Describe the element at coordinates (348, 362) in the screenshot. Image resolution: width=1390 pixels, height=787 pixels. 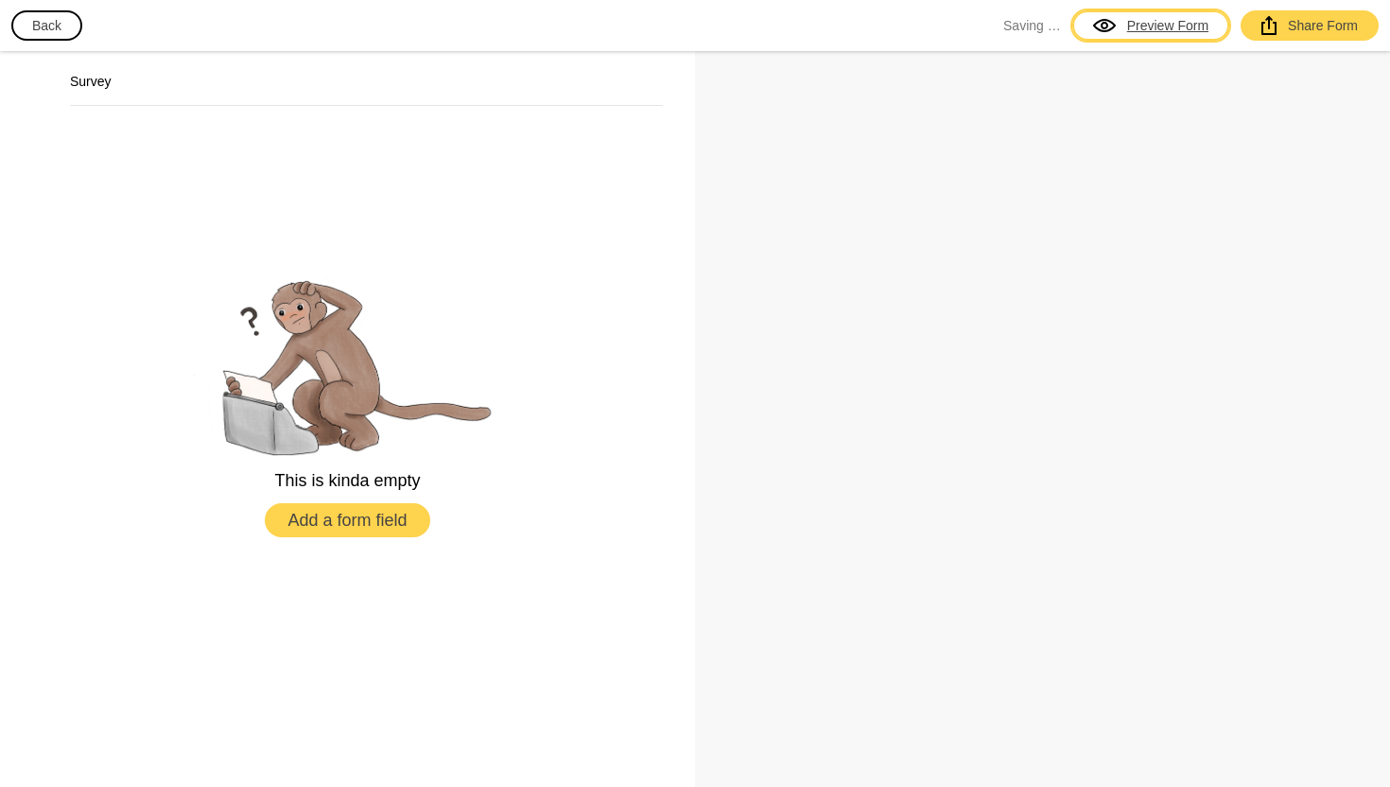
I see `img: empty.png` at that location.